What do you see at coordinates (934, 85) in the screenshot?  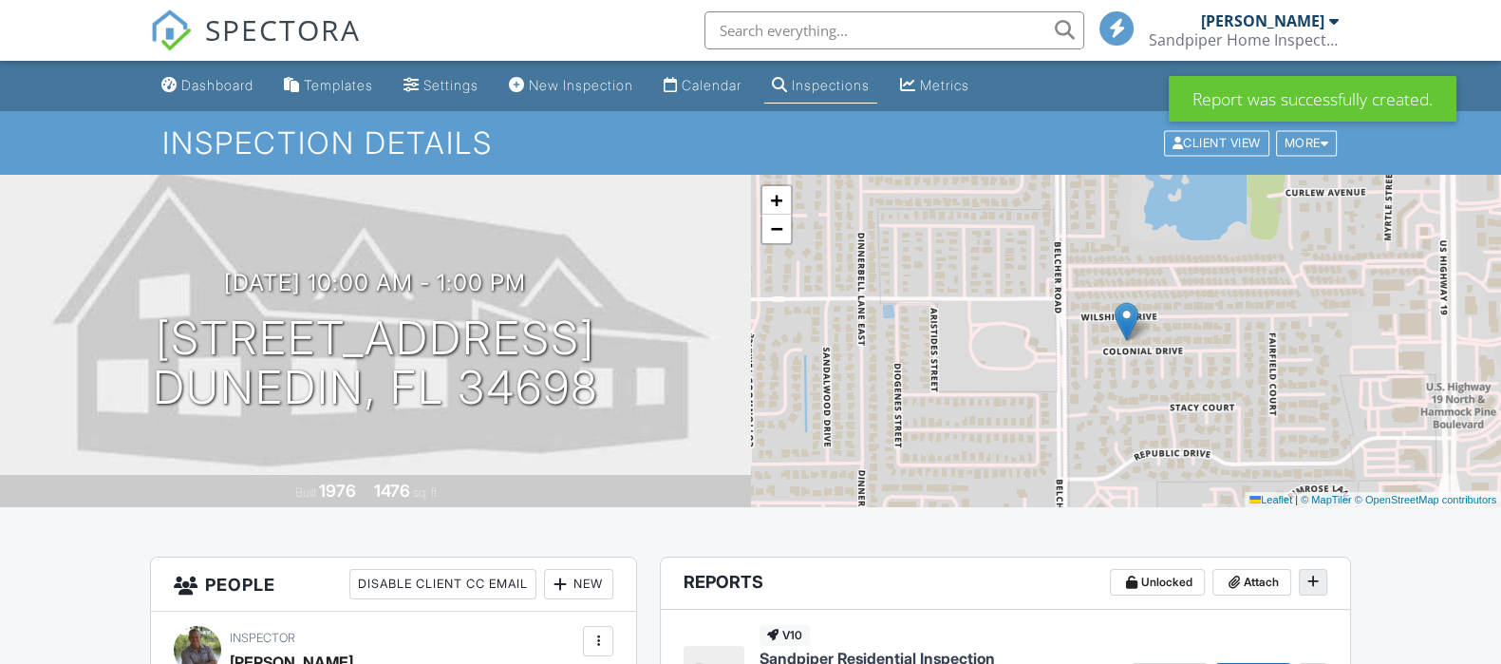 I see `a: Metrics` at bounding box center [934, 85].